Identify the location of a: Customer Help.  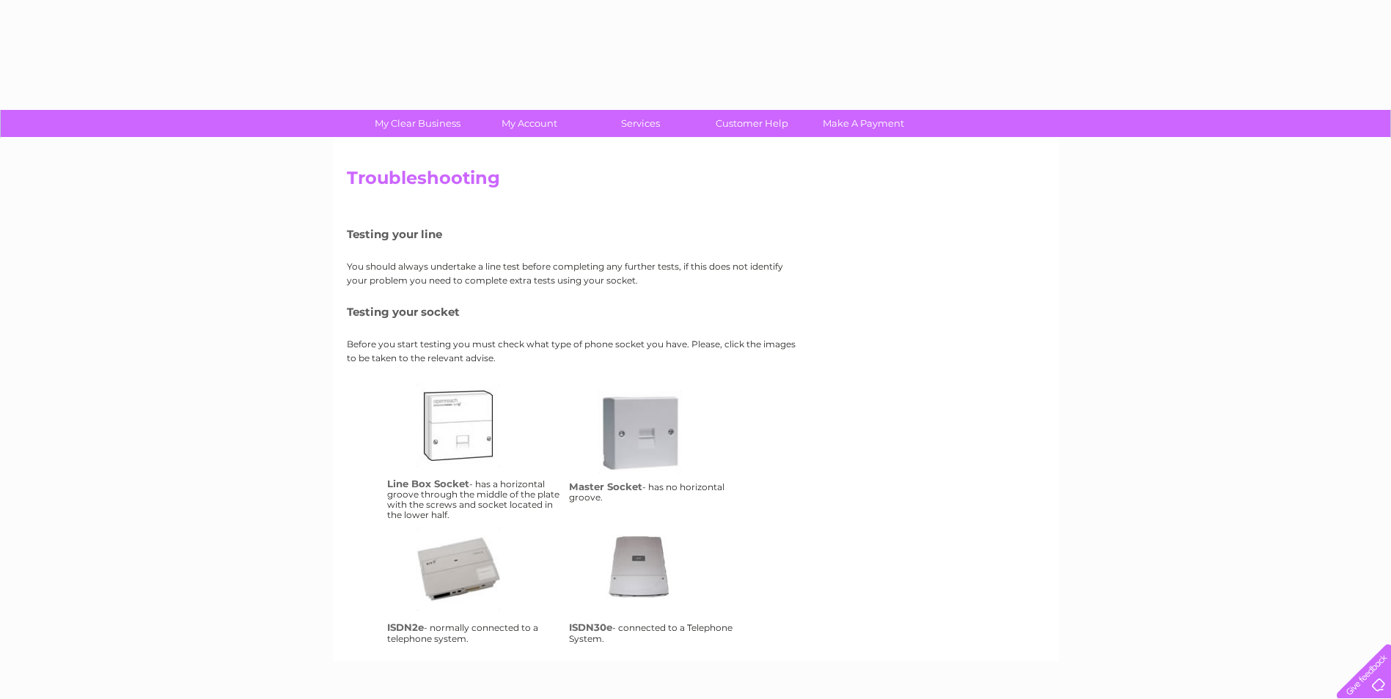
(751, 123).